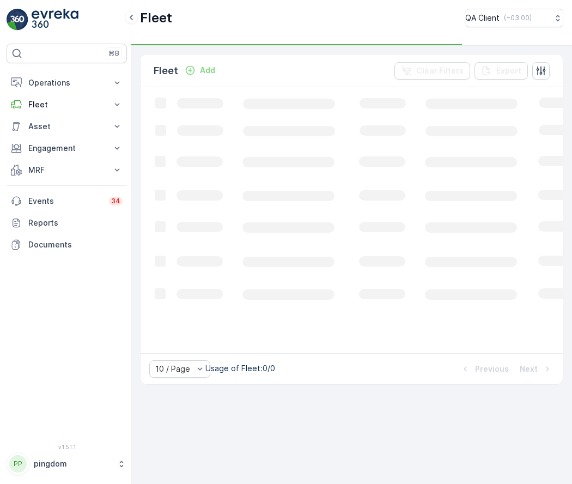 This screenshot has height=484, width=572. Describe the element at coordinates (482, 18) in the screenshot. I see `p: QA Client` at that location.